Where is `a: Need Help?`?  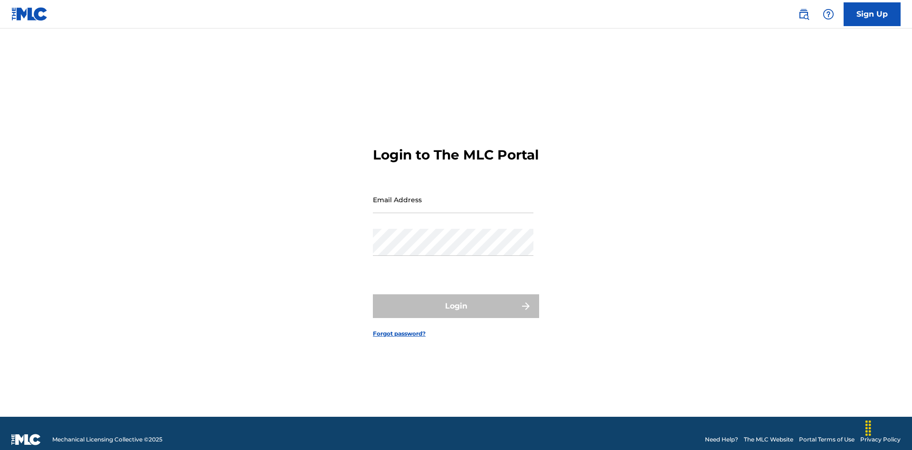 a: Need Help? is located at coordinates (722, 440).